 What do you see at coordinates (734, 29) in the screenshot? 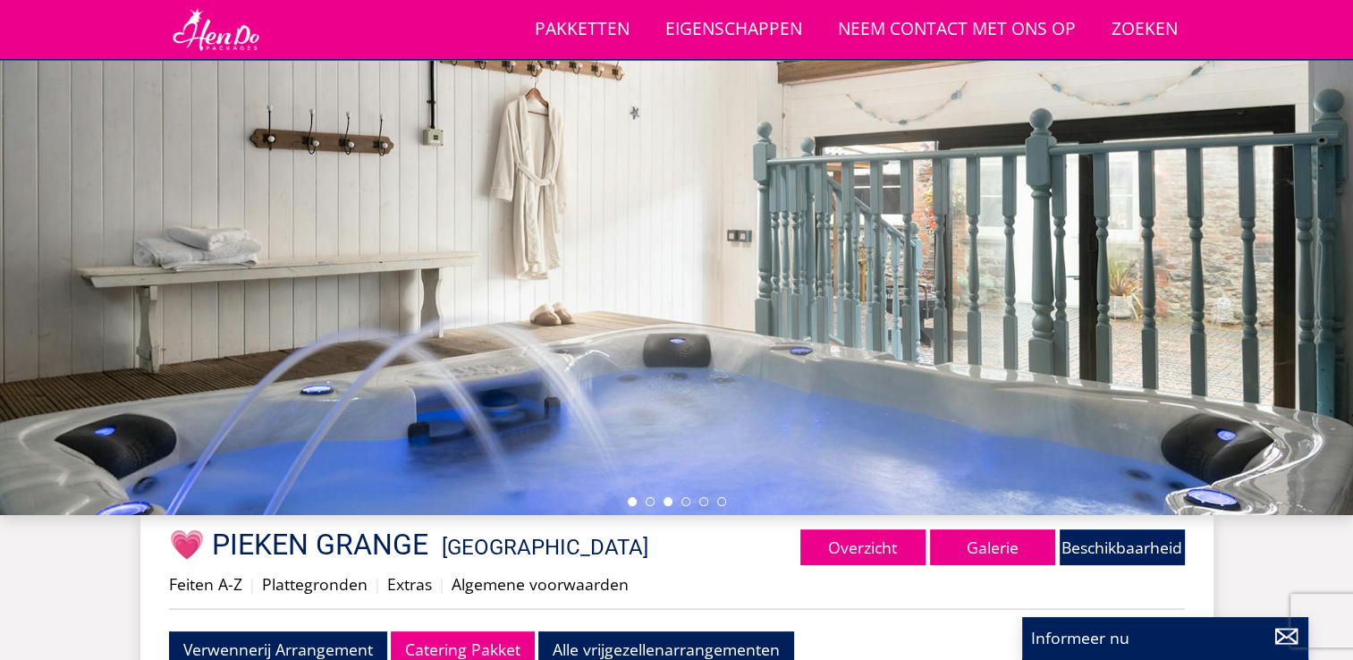
I see `font: Eigenschappen` at bounding box center [734, 29].